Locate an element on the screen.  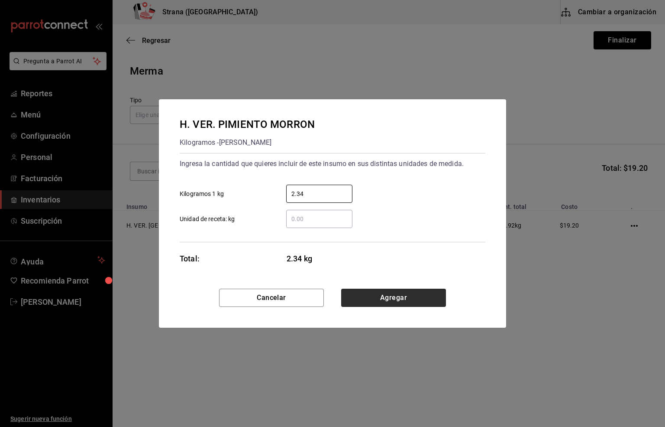
div: H. VER. PIMIENTO MORRON is located at coordinates (247, 124).